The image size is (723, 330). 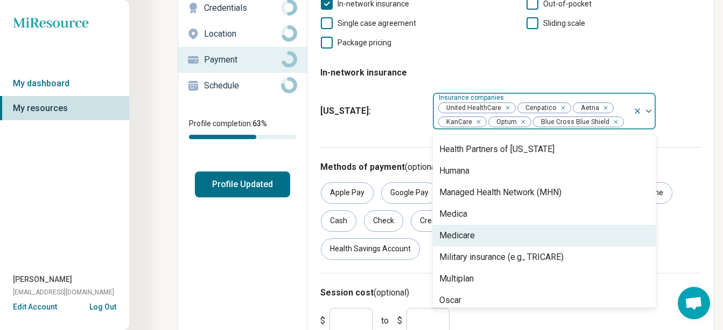 What do you see at coordinates (472, 108) in the screenshot?
I see `span: United HealthCare` at bounding box center [472, 108].